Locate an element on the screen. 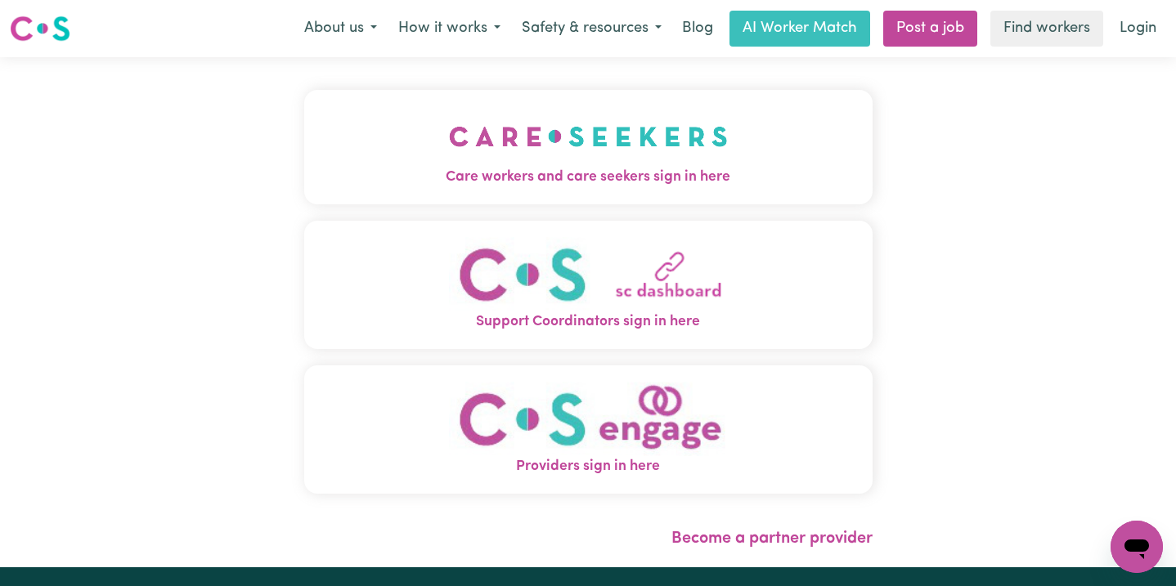 The height and width of the screenshot is (586, 1176). button: How it works is located at coordinates (449, 29).